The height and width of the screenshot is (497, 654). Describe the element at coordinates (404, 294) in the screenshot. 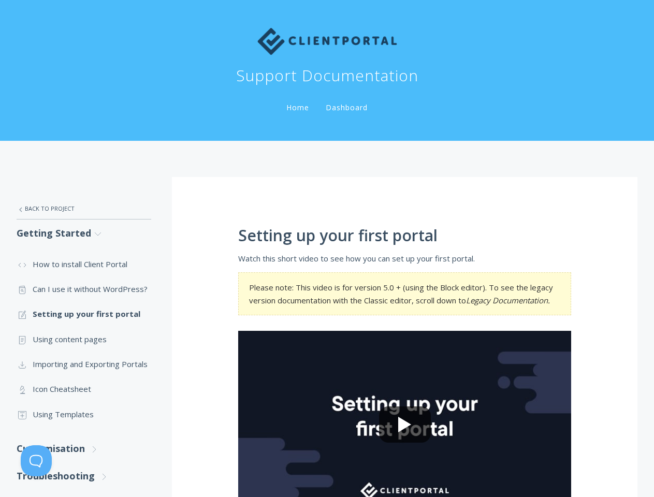

I see `section: Please note: This video is for version 5.0 + (using the Block editor). To see the legacy version ...` at that location.